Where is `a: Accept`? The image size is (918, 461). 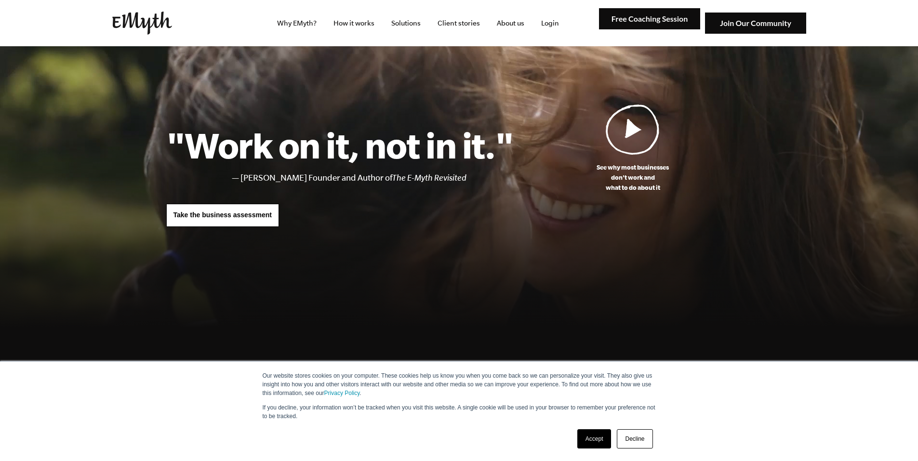 a: Accept is located at coordinates (594, 439).